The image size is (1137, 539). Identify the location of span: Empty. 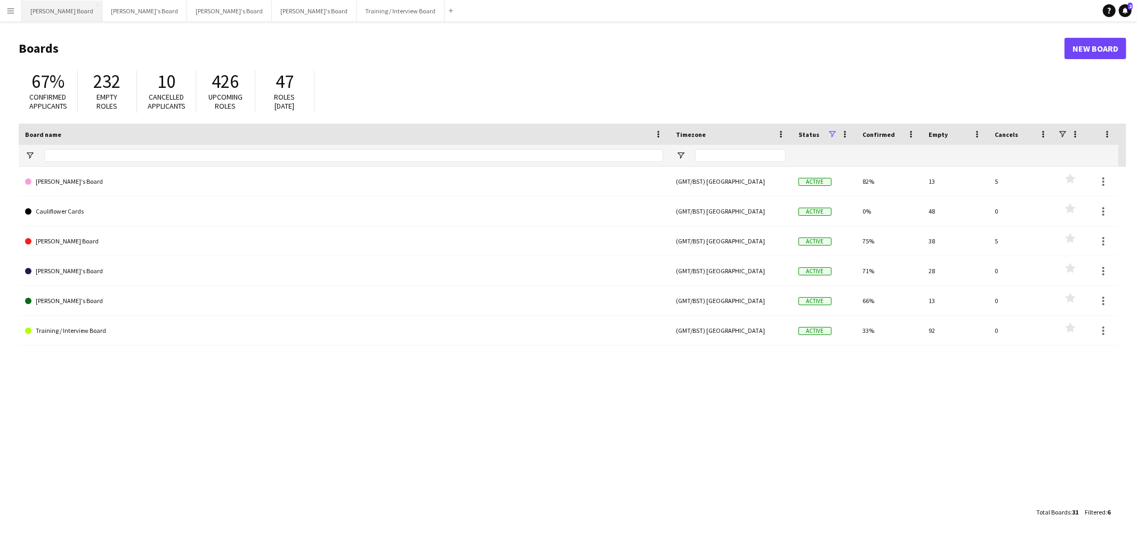
(938, 134).